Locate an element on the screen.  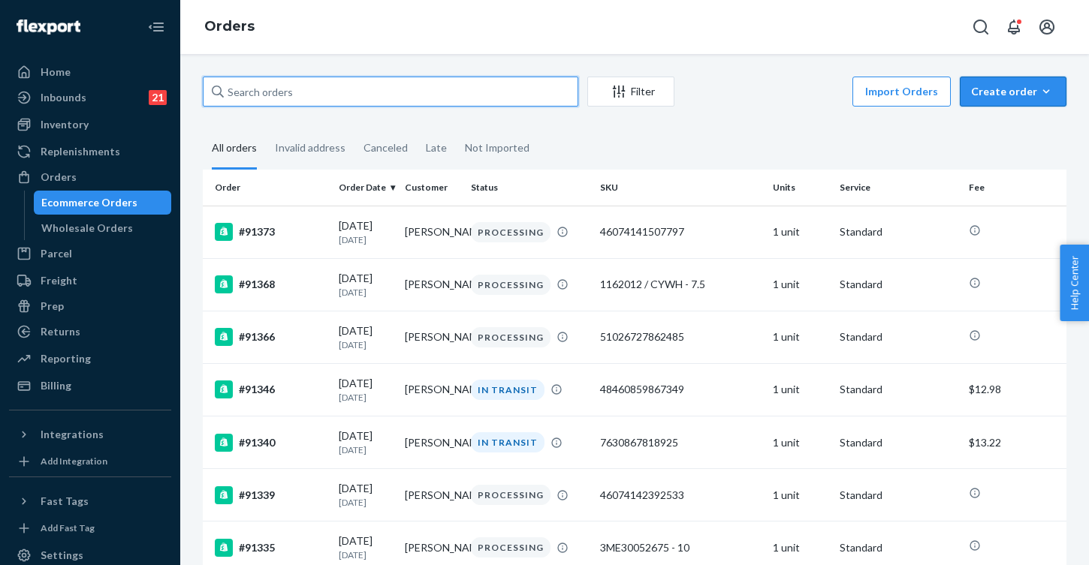
div: Orders is located at coordinates (59, 177).